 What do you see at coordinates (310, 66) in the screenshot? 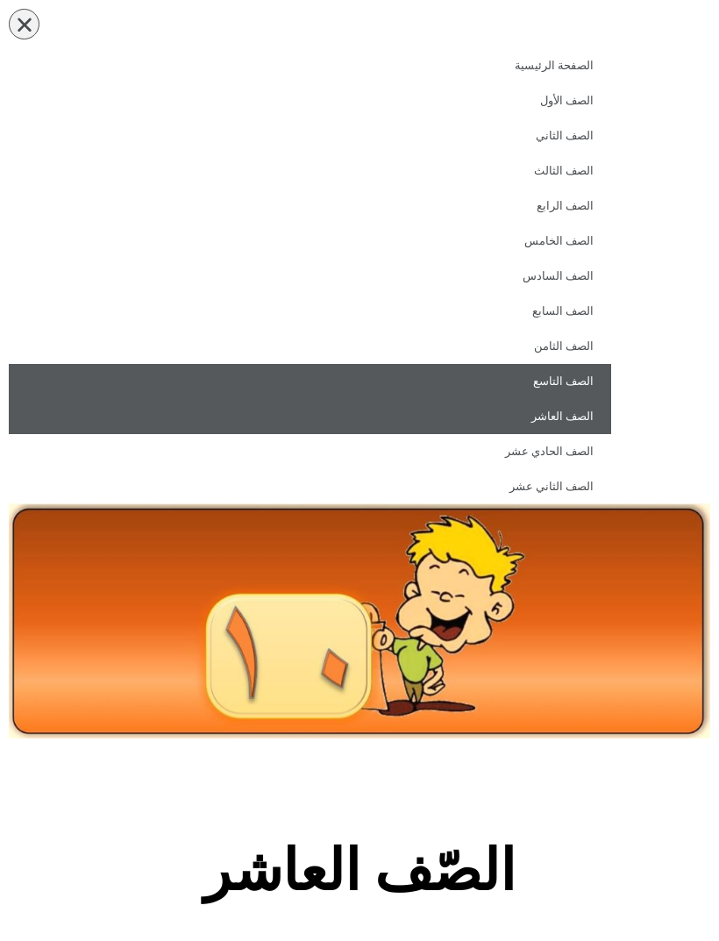
I see `a: الصفحة الرئيسية` at bounding box center [310, 66].